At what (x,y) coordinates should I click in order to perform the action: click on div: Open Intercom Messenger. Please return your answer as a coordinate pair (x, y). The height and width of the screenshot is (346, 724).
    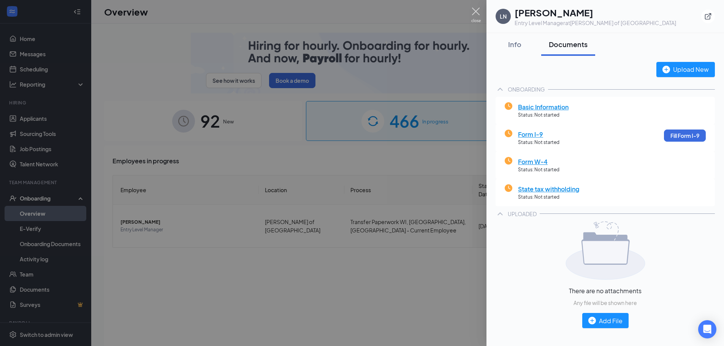
    Looking at the image, I should click on (708, 330).